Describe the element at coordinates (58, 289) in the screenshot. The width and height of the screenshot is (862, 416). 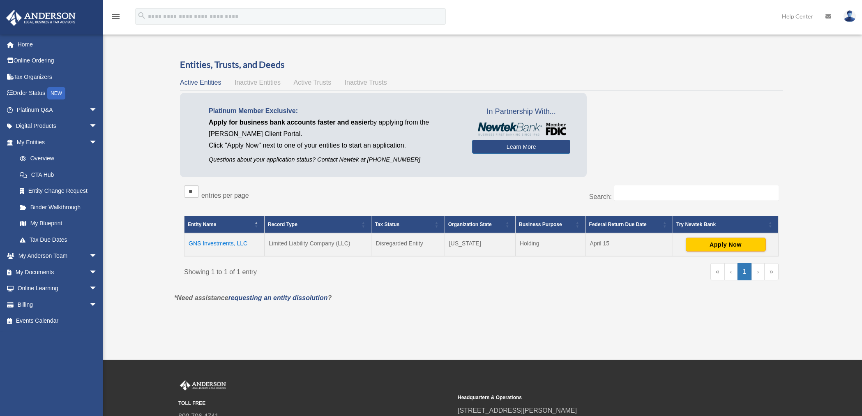
I see `a: Online Learningarrow_drop_down` at that location.